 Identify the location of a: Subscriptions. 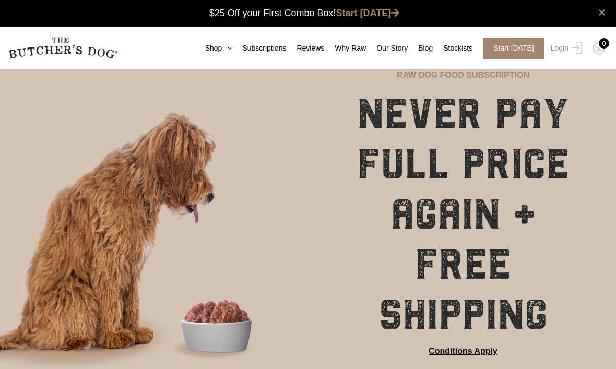
(259, 48).